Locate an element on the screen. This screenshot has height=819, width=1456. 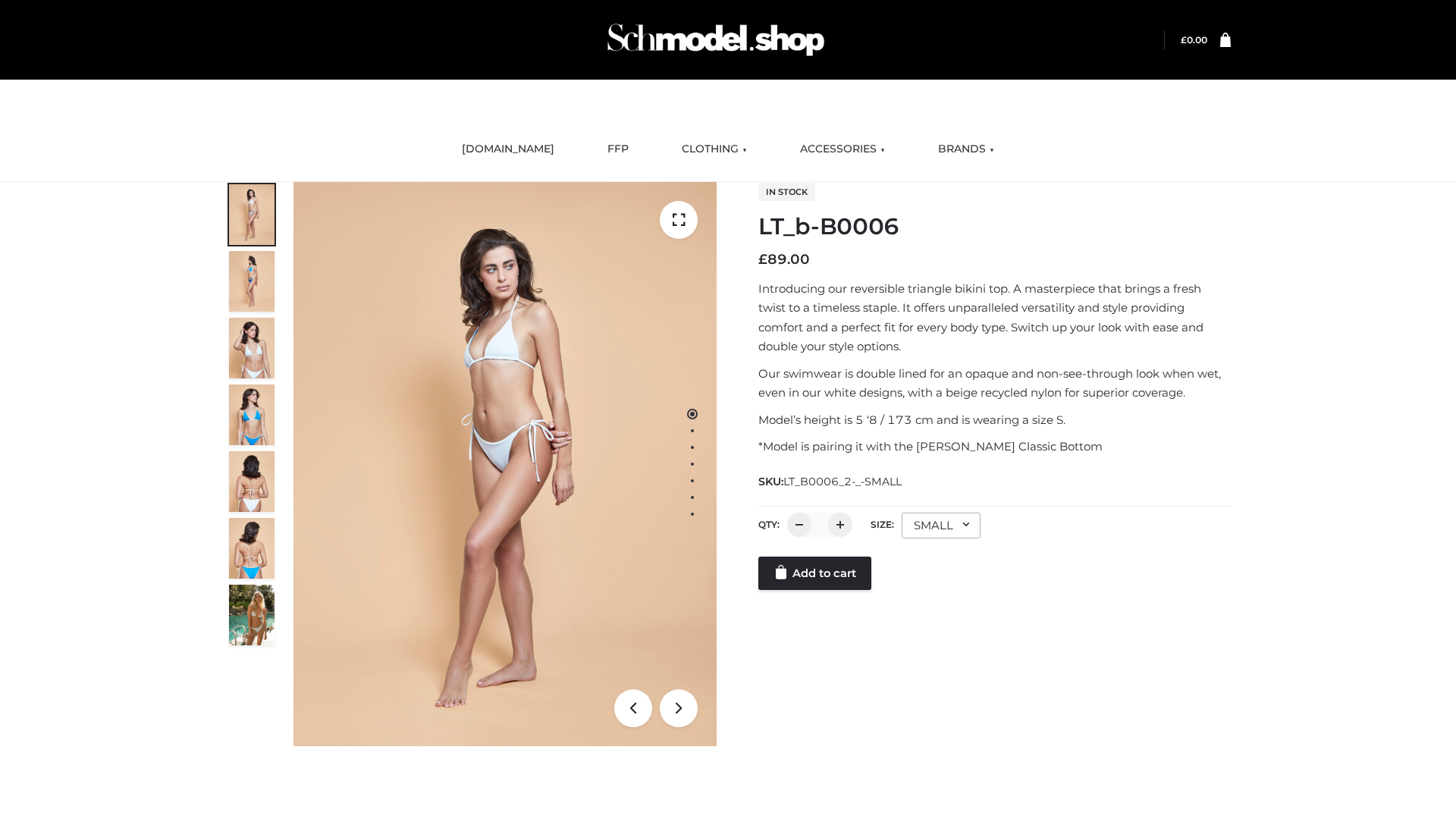
img: ArielClassicBikiniTop_CloudNine_AzureSky_OW114ECO_4-scaled.jpg is located at coordinates (252, 415).